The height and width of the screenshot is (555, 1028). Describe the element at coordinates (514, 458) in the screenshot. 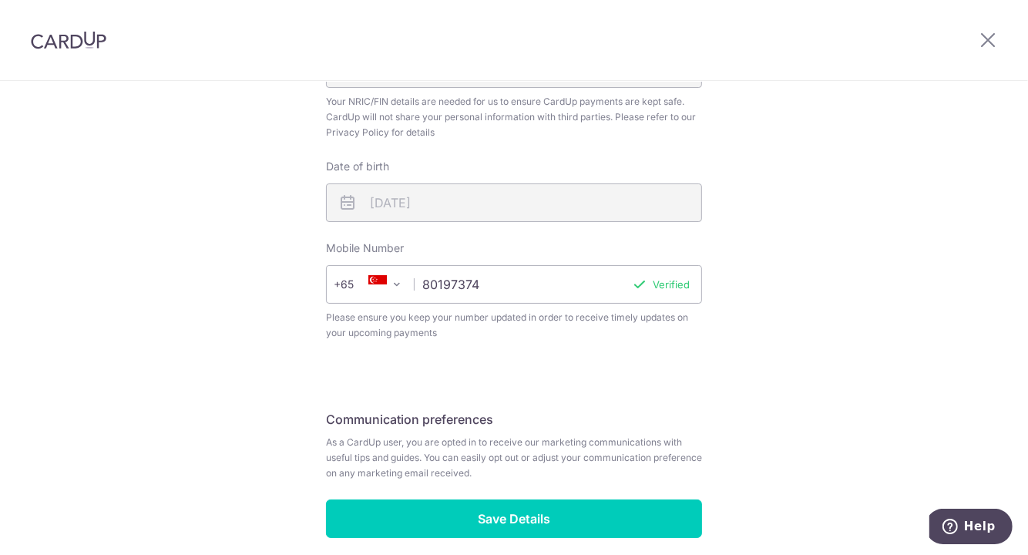

I see `span: As a CardUp user, you are opted in to receive our marketing communications with useful tips and g...` at that location.